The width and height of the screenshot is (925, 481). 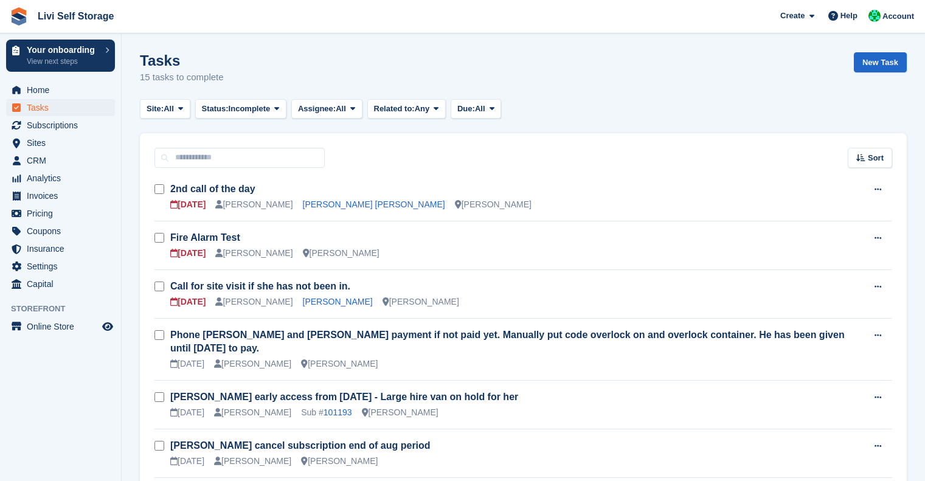 What do you see at coordinates (466, 109) in the screenshot?
I see `span: Due:` at bounding box center [466, 109].